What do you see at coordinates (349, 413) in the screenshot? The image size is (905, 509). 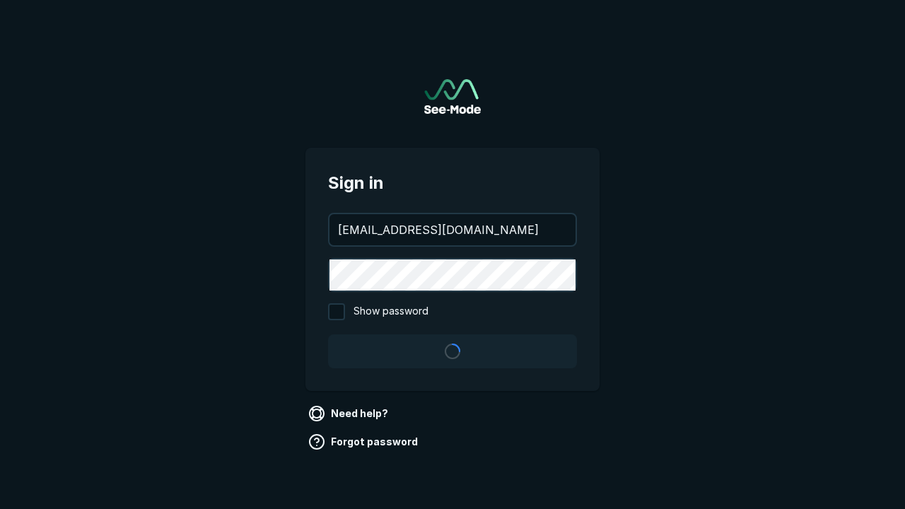 I see `a: Need help?` at bounding box center [349, 413].